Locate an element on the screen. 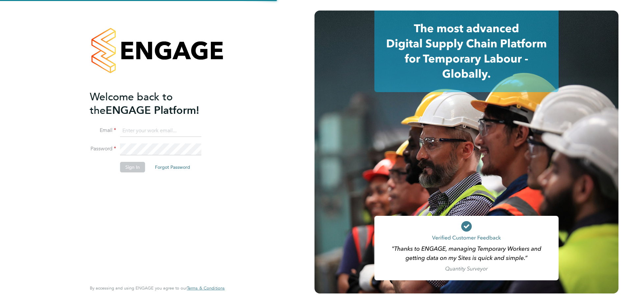 The image size is (629, 304). span: By accessing and using ENGAGE you agree to our is located at coordinates (157, 288).